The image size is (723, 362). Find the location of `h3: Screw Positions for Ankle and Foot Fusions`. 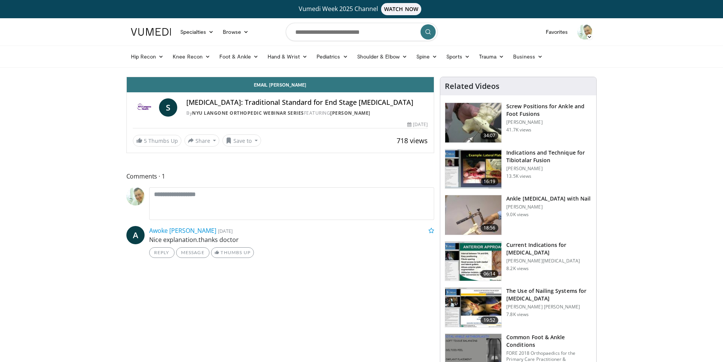

h3: Screw Positions for Ankle and Foot Fusions is located at coordinates (549, 110).